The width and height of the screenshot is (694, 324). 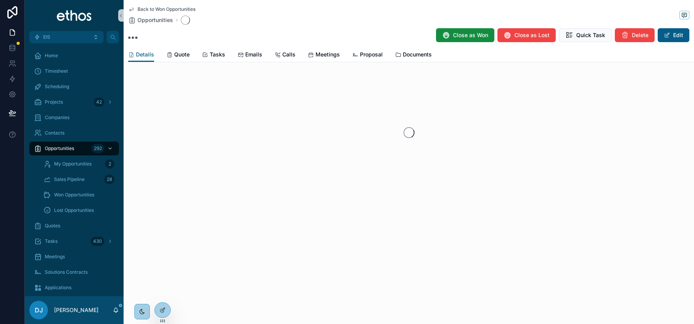 What do you see at coordinates (79, 179) in the screenshot?
I see `a: Sales Pipeline28` at bounding box center [79, 179].